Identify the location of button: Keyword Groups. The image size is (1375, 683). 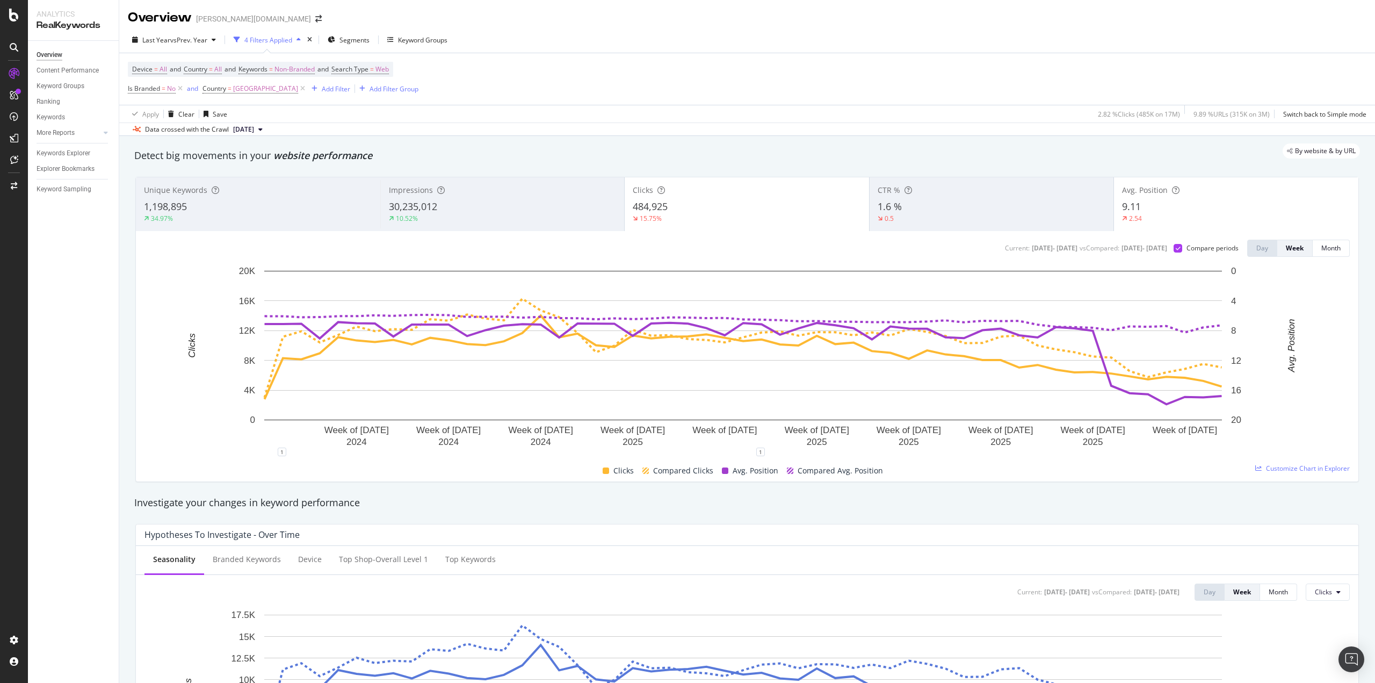
(417, 40).